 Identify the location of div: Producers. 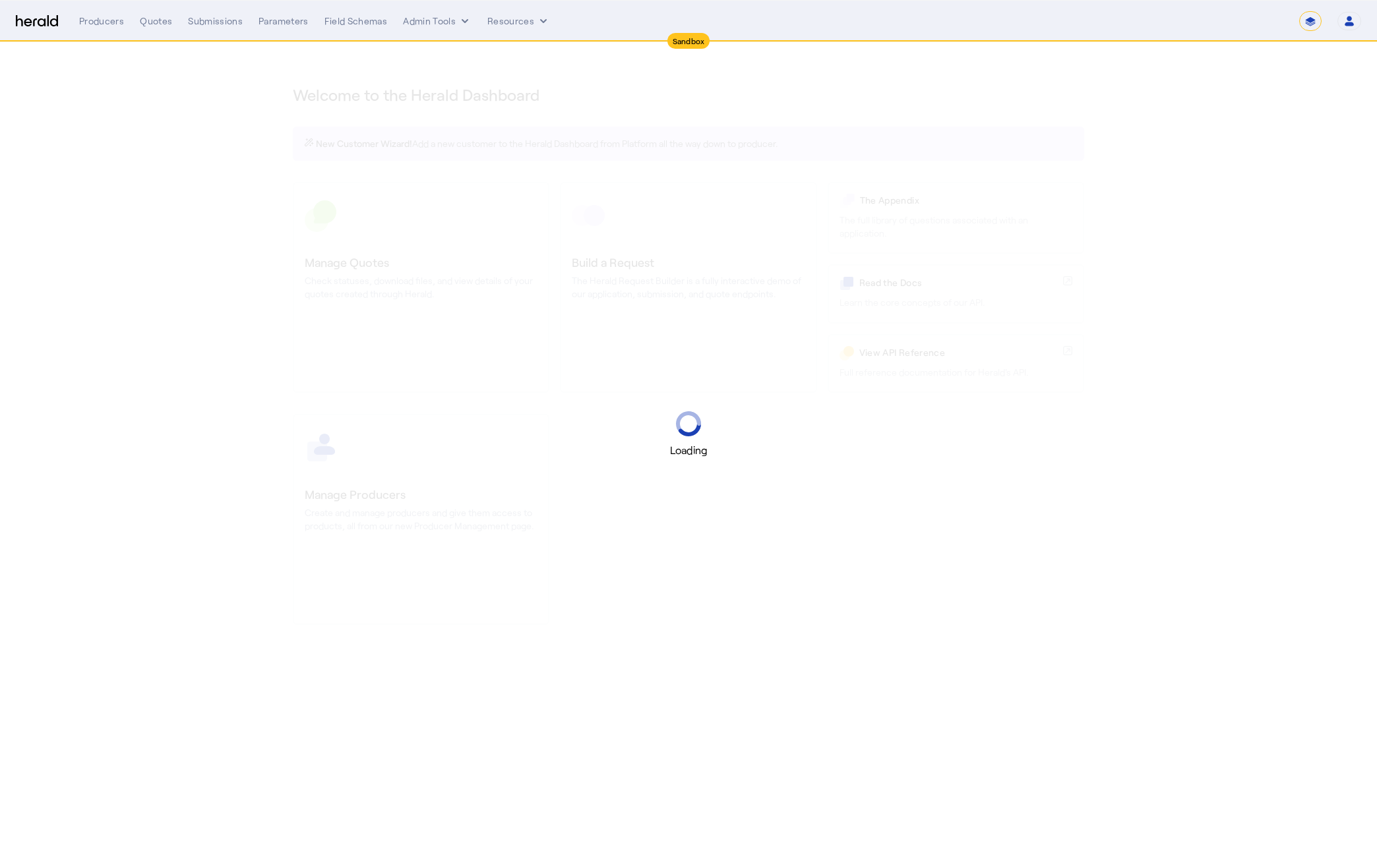
(102, 22).